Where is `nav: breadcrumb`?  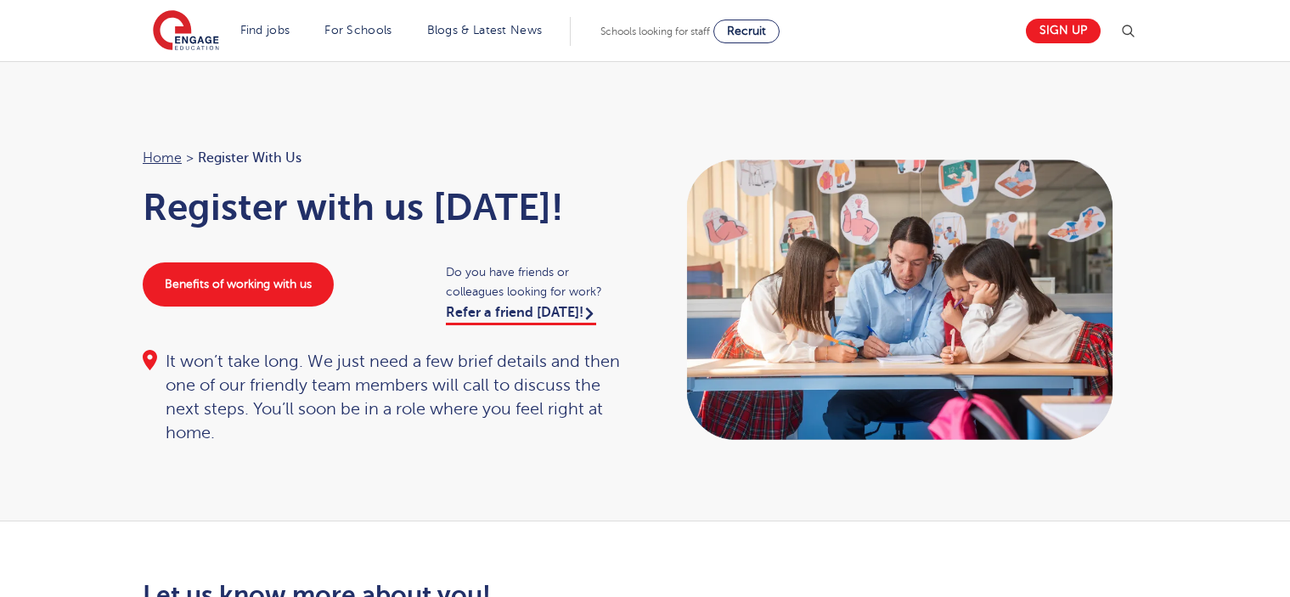 nav: breadcrumb is located at coordinates (386, 158).